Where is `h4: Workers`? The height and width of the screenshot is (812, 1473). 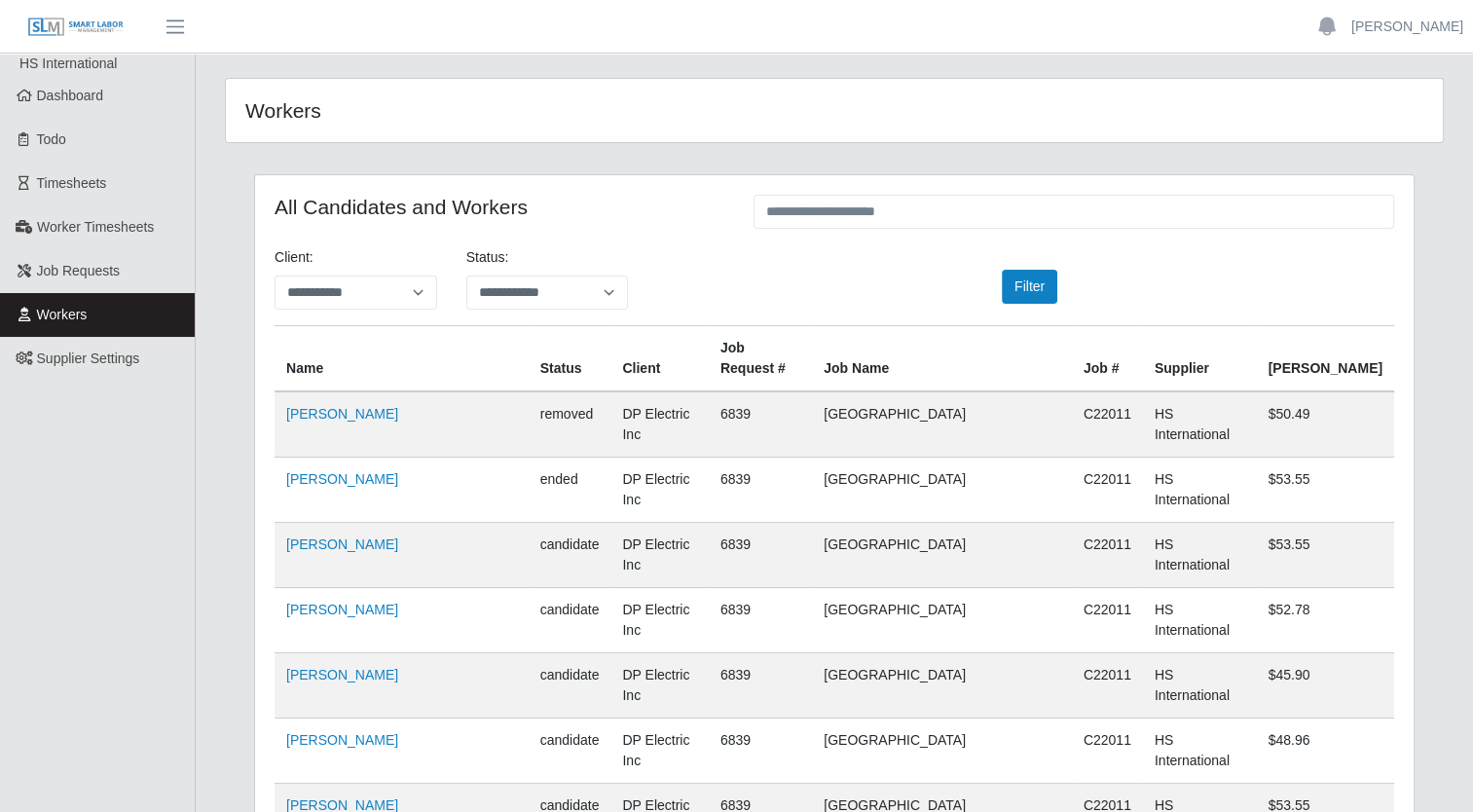 h4: Workers is located at coordinates (482, 110).